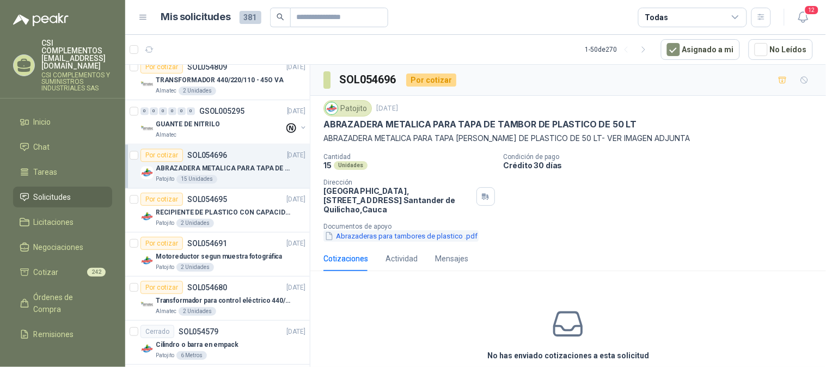 This screenshot has height=367, width=826. I want to click on a: Órdenes de Compra, so click(63, 303).